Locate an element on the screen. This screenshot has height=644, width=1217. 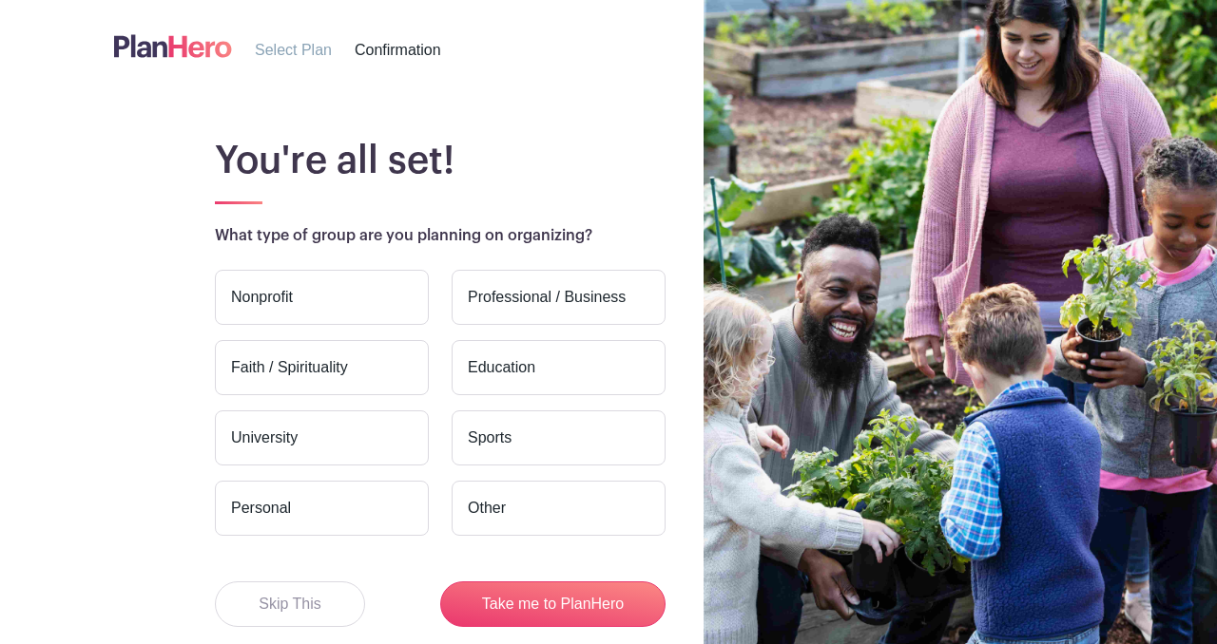
label: Education is located at coordinates (558, 368).